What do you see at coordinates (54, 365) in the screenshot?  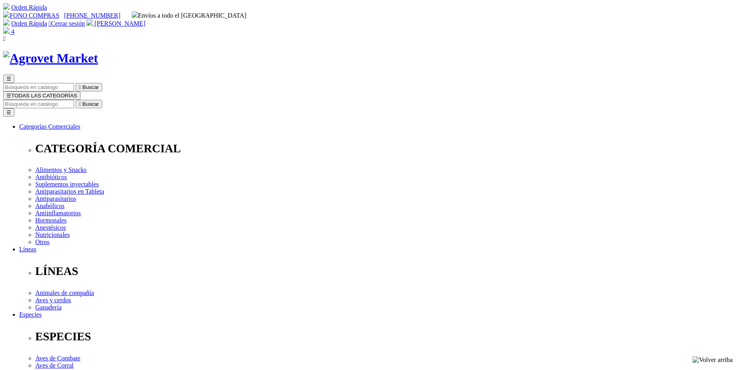 I see `a: Aves de Corral` at bounding box center [54, 365].